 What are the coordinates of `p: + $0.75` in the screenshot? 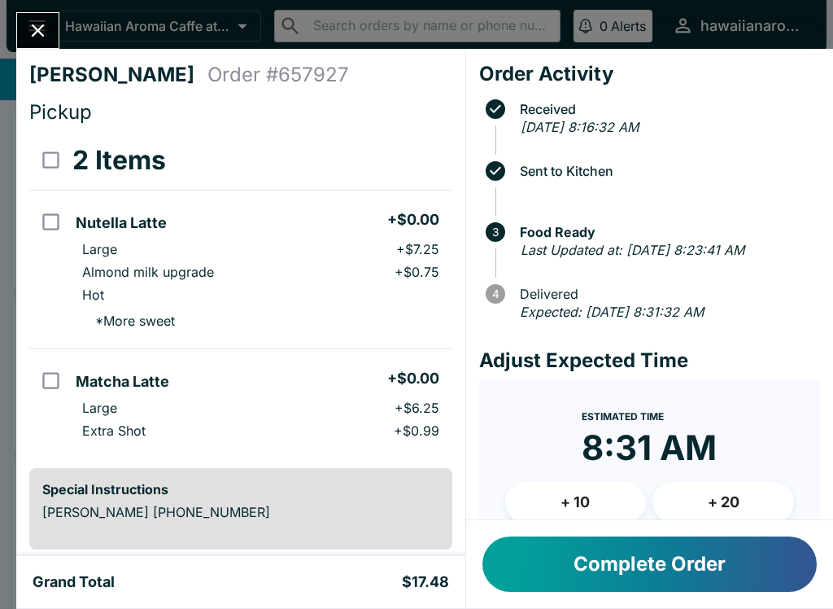 It's located at (417, 272).